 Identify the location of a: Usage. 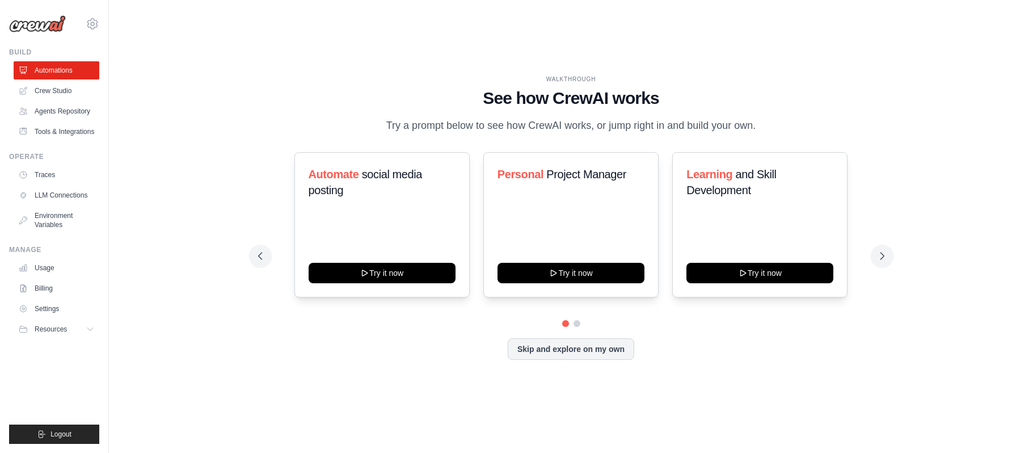
(56, 268).